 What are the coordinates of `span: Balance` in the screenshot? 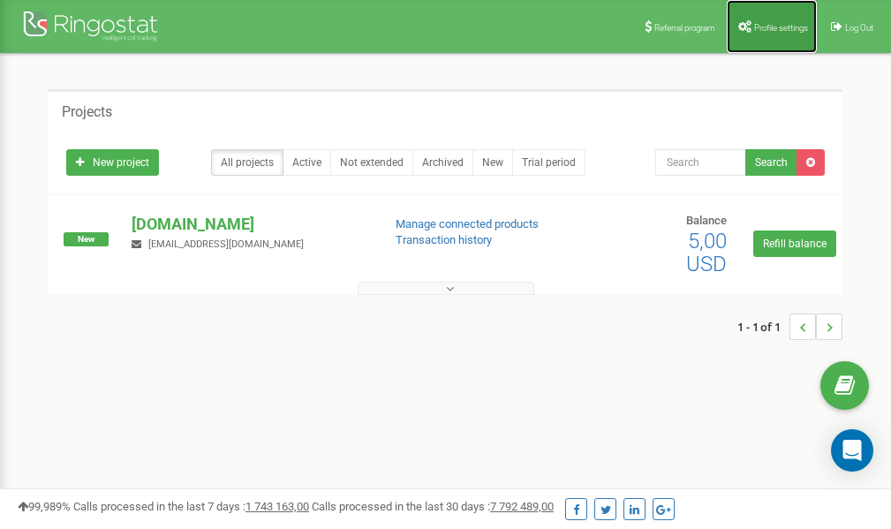 It's located at (706, 220).